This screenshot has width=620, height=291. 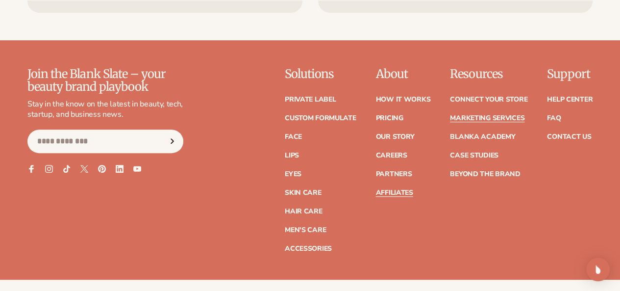 I want to click on a: Eyes, so click(x=293, y=174).